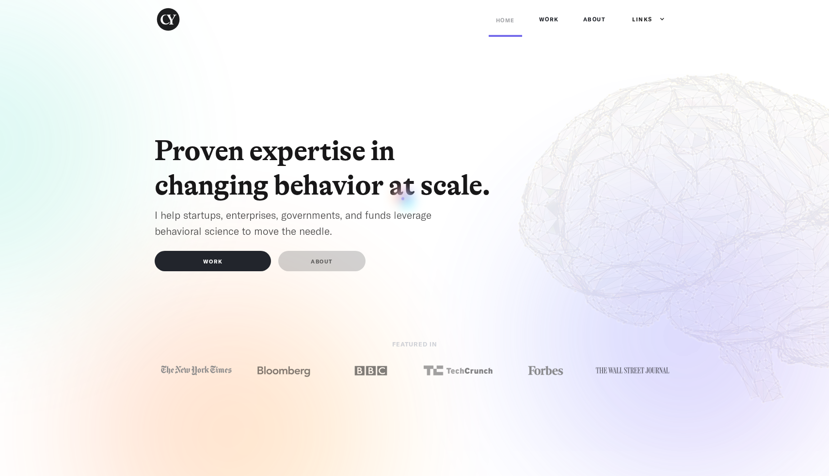  What do you see at coordinates (310, 223) in the screenshot?
I see `p: I help startups, enterprises, governments, and funds leverage behavioral science to move the needle.` at bounding box center [310, 223].